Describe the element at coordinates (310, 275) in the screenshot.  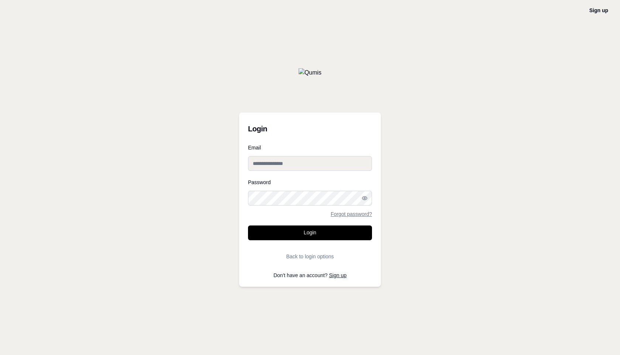
I see `p: Don't have an account?` at that location.